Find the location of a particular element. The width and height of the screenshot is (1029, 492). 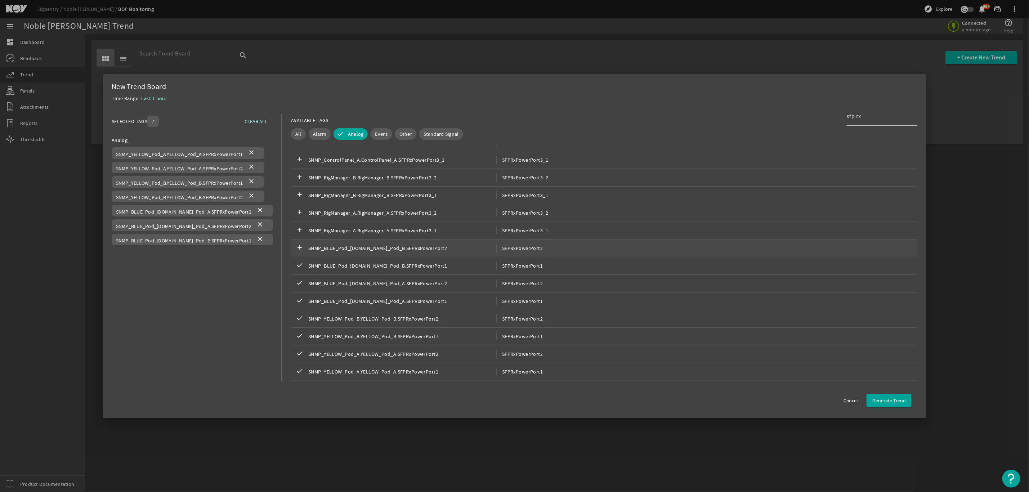

div: New Trend Board is located at coordinates (515, 87).